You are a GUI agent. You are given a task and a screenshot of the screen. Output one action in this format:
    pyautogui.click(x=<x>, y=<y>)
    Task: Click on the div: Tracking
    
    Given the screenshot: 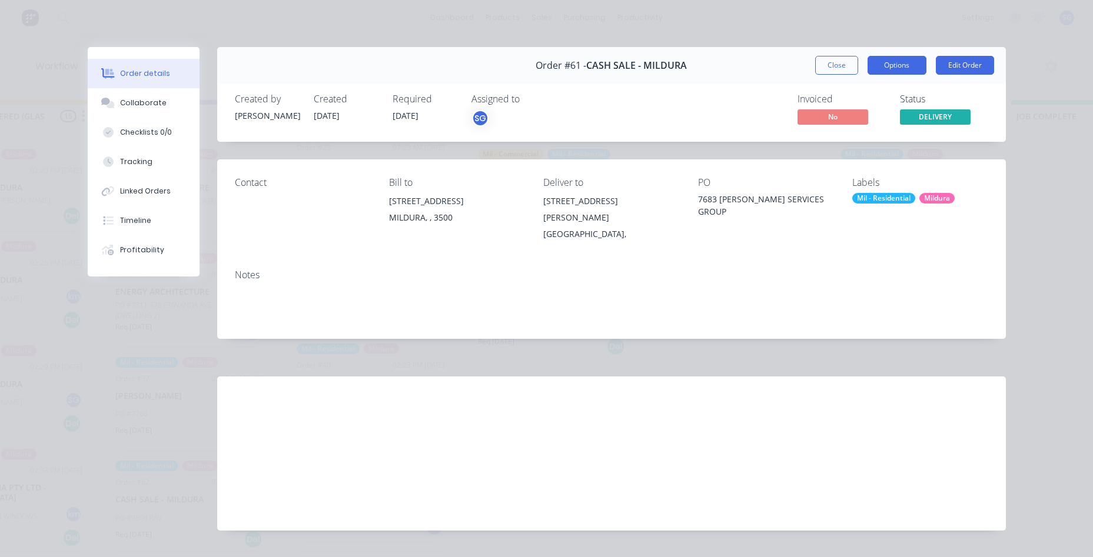 What is the action you would take?
    pyautogui.click(x=136, y=162)
    